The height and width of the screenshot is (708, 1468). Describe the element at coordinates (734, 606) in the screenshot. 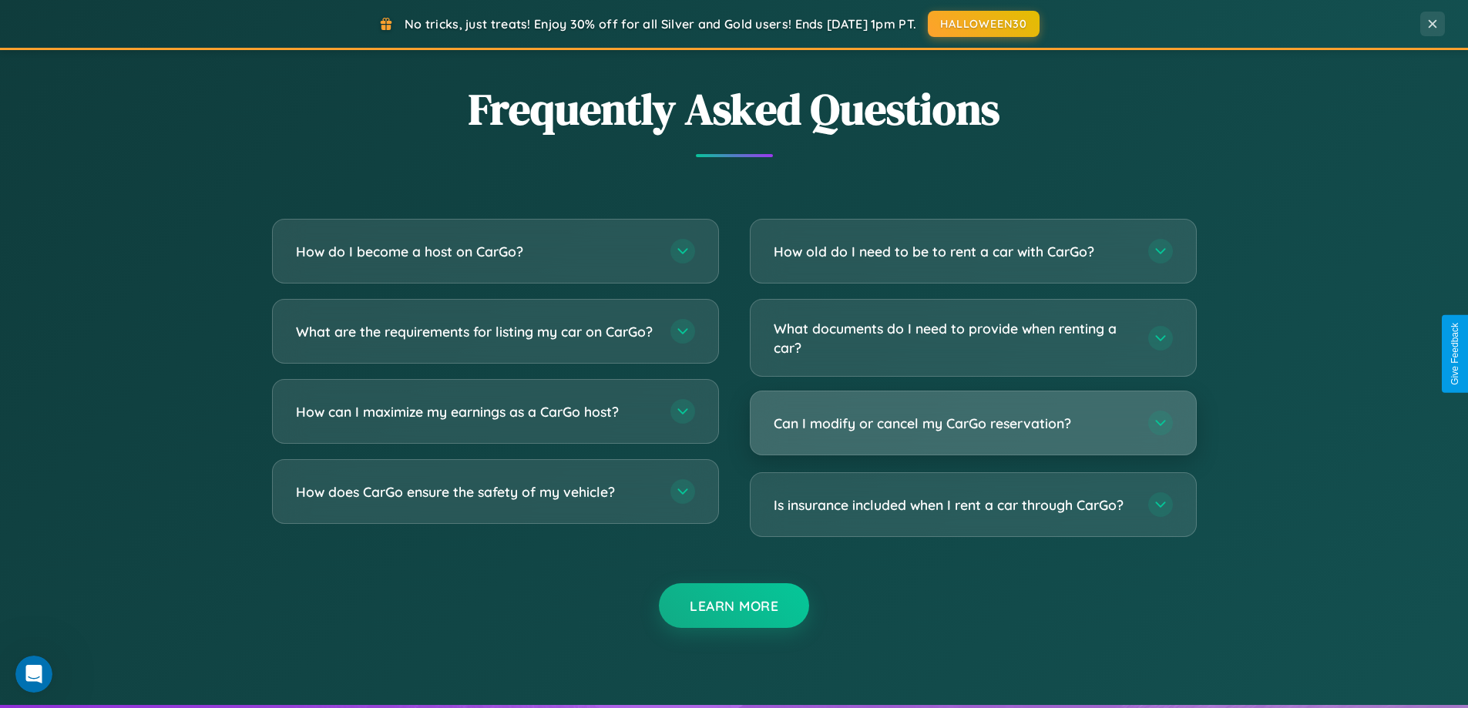

I see `button: Learn More` at that location.